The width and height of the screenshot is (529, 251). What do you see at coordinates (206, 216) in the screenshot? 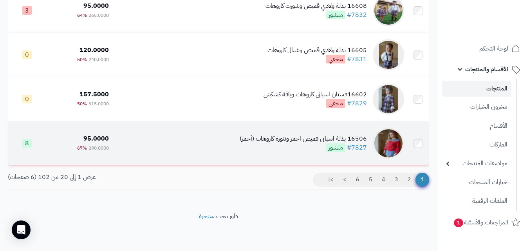
I see `a: متجرة` at bounding box center [206, 216].